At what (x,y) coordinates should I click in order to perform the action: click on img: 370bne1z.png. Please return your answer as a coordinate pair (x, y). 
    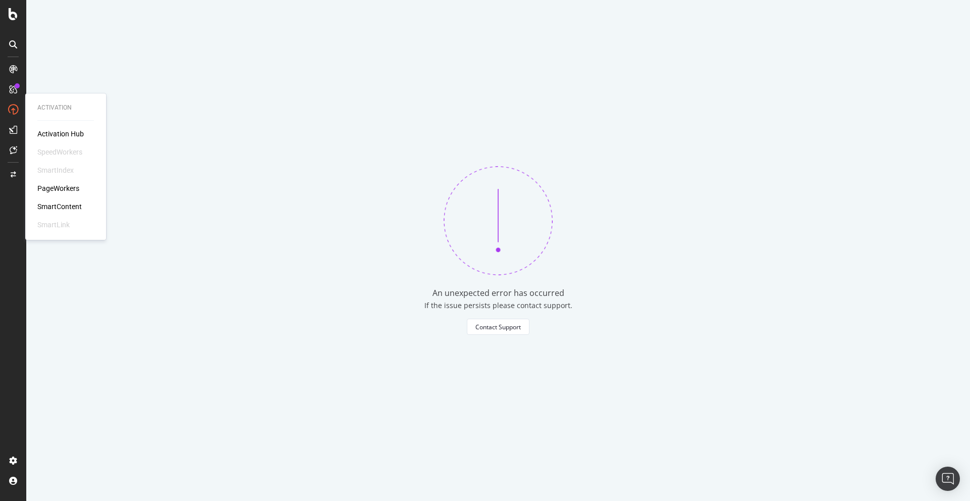
    Looking at the image, I should click on (498, 221).